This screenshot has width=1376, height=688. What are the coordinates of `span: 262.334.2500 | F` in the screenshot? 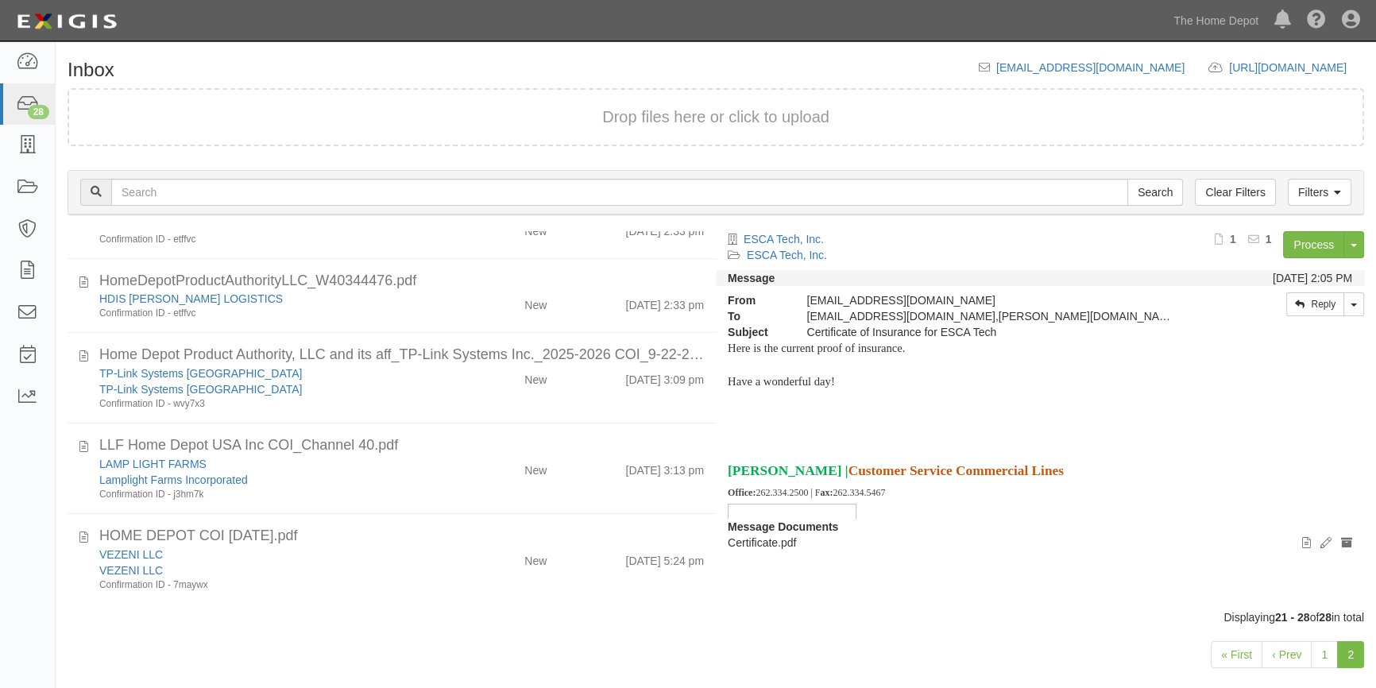 It's located at (787, 493).